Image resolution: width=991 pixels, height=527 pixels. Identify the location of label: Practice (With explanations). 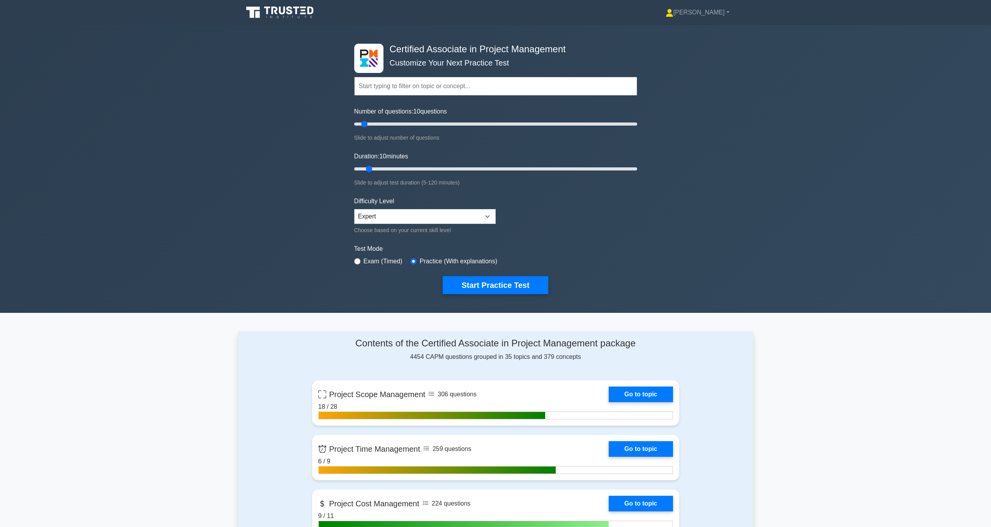
(458, 261).